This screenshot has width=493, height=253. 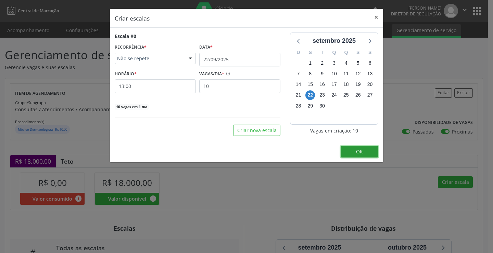 I want to click on span: segunda-feira, 1 de setembro de 2025, so click(x=310, y=63).